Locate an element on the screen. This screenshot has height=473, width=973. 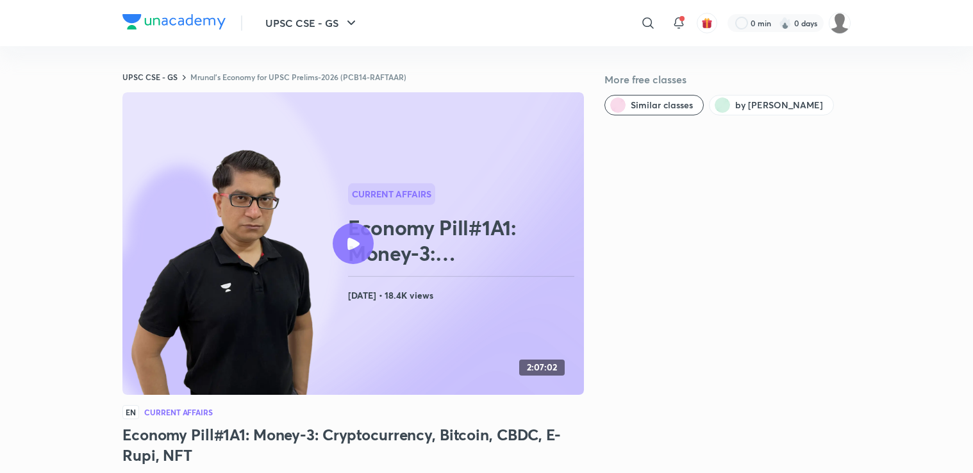
a: Company Logo is located at coordinates (174, 23).